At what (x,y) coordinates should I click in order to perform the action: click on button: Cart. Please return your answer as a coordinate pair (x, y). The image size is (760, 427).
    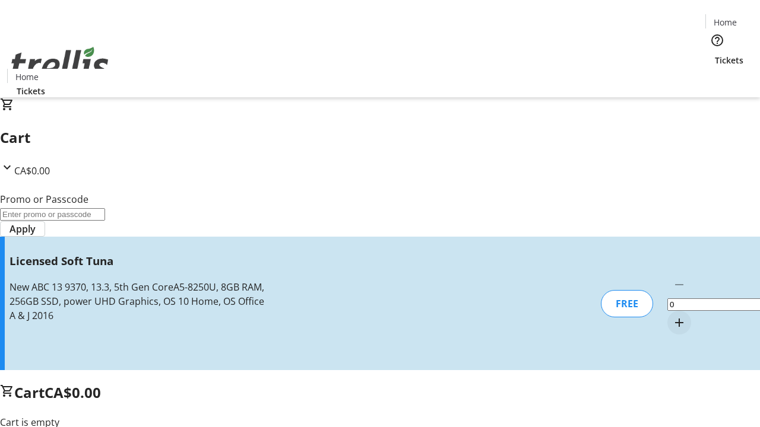
    Looking at the image, I should click on (717, 78).